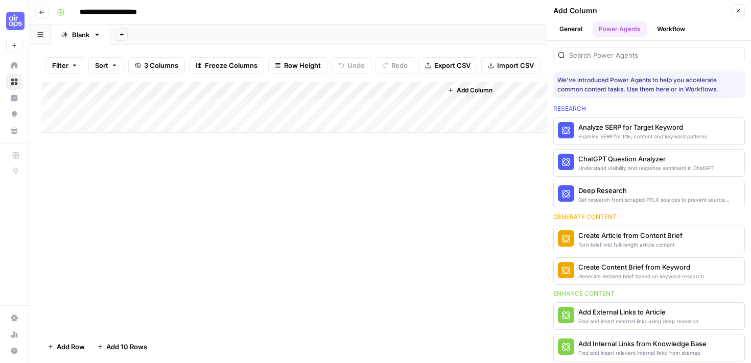 The image size is (751, 363). I want to click on div: Find and insert external links using deep research, so click(638, 321).